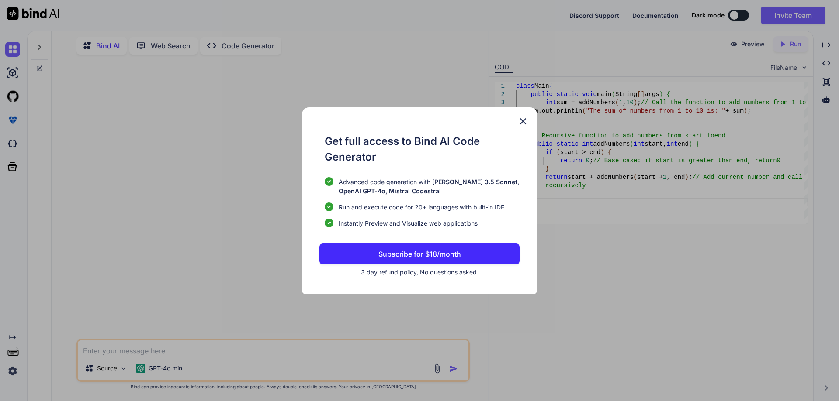 This screenshot has width=839, height=401. Describe the element at coordinates (419, 254) in the screenshot. I see `button: Subscribe for $18/month` at that location.